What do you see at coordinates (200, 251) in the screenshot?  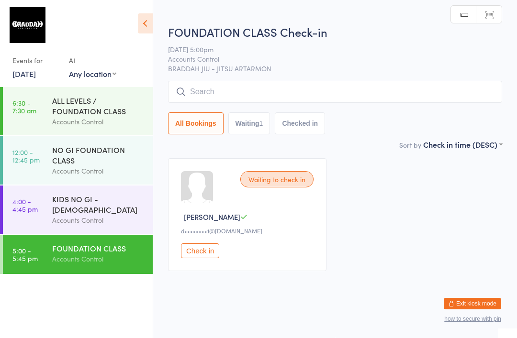 I see `button: Check in` at bounding box center [200, 251].